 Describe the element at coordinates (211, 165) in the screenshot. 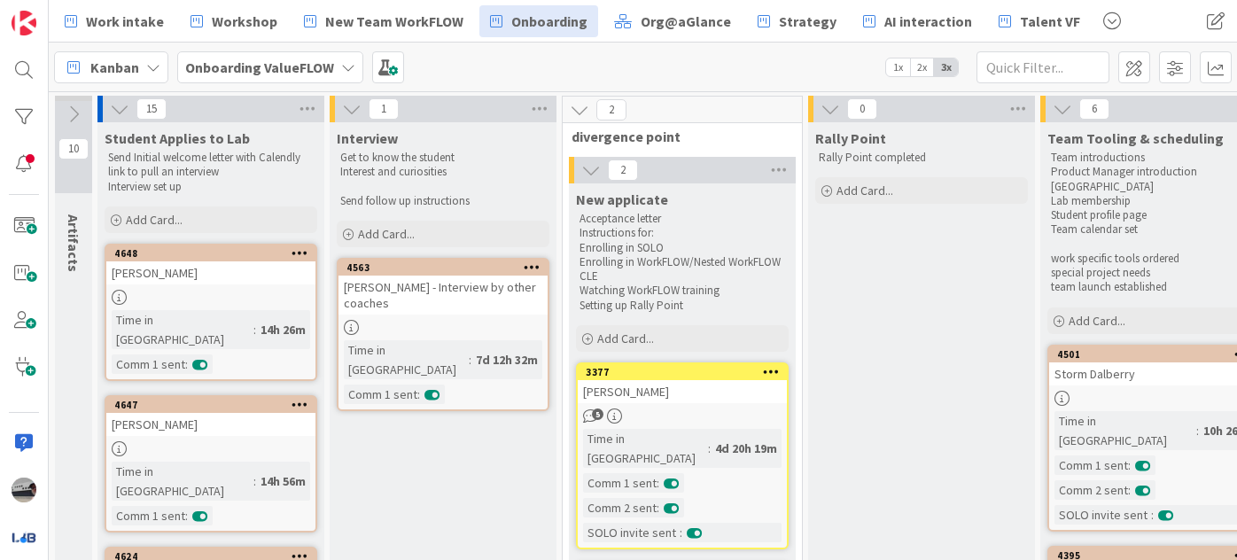

I see `p: Send Initial welcome letter with Calendly link to pull an interview` at that location.